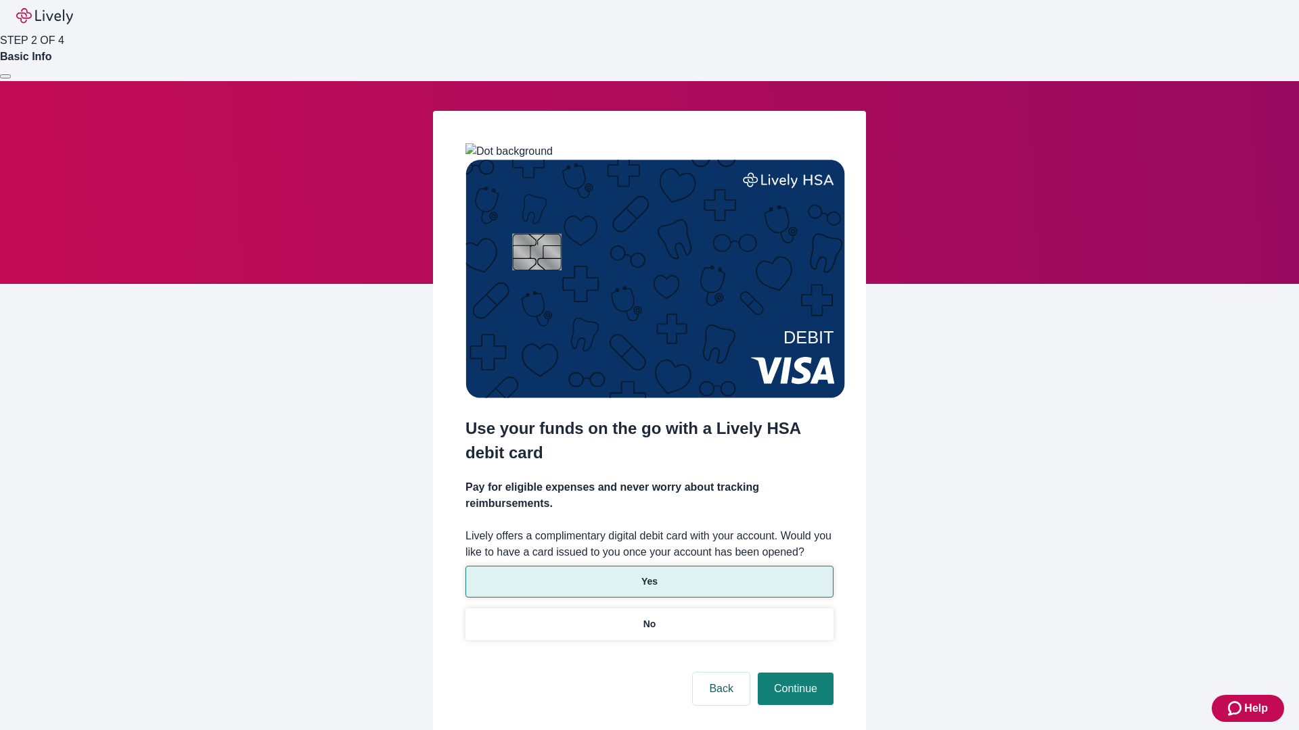 The height and width of the screenshot is (730, 1299). I want to click on span: Help, so click(1255, 709).